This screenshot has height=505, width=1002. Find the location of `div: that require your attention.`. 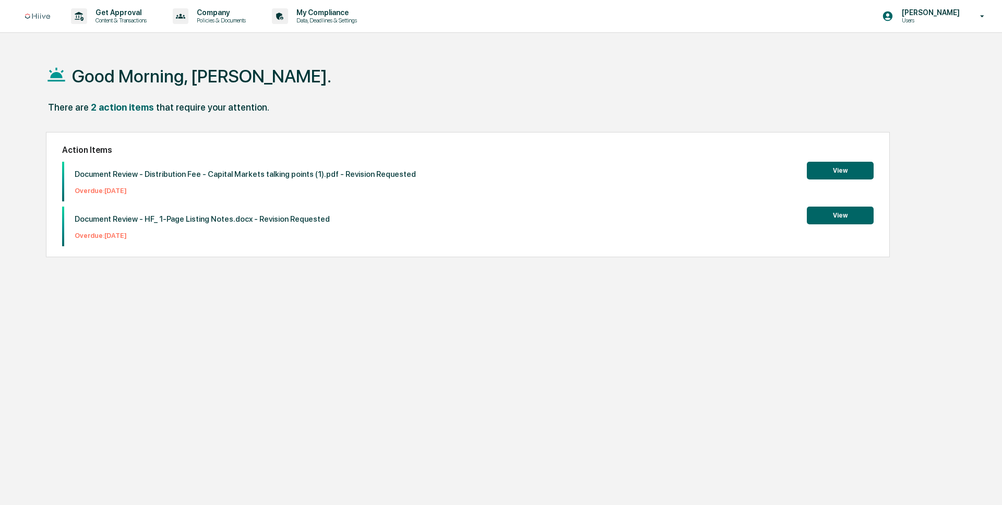

div: that require your attention. is located at coordinates (212, 107).